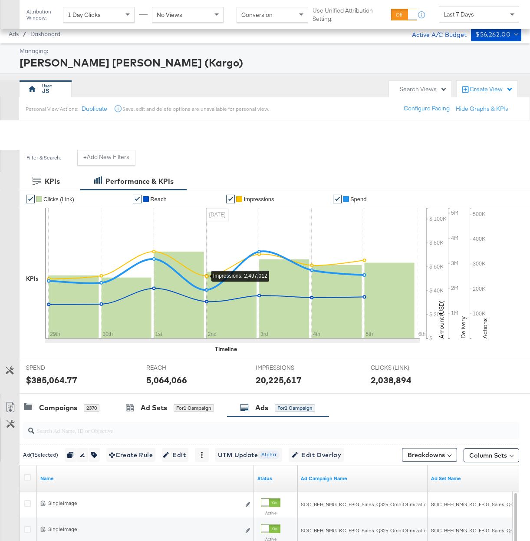 Image resolution: width=530 pixels, height=541 pixels. I want to click on button: $56,262.00, so click(496, 34).